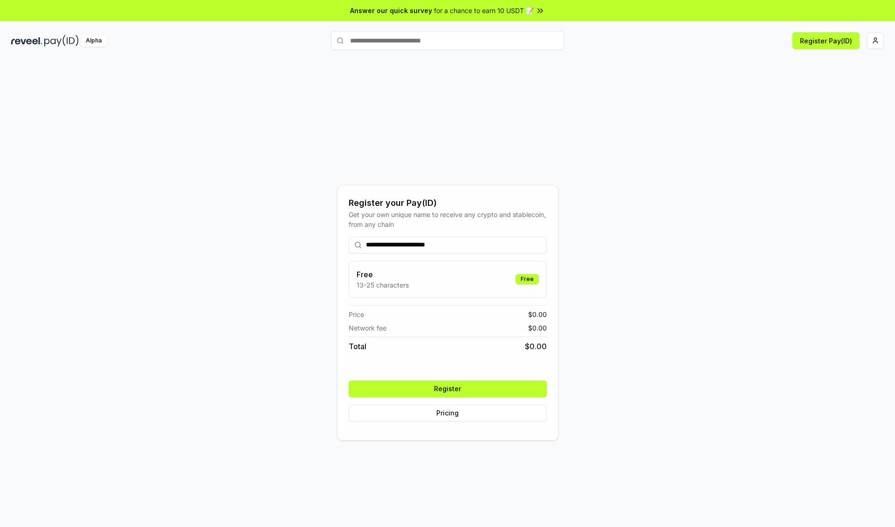 This screenshot has height=527, width=895. I want to click on span: Network fee, so click(367, 327).